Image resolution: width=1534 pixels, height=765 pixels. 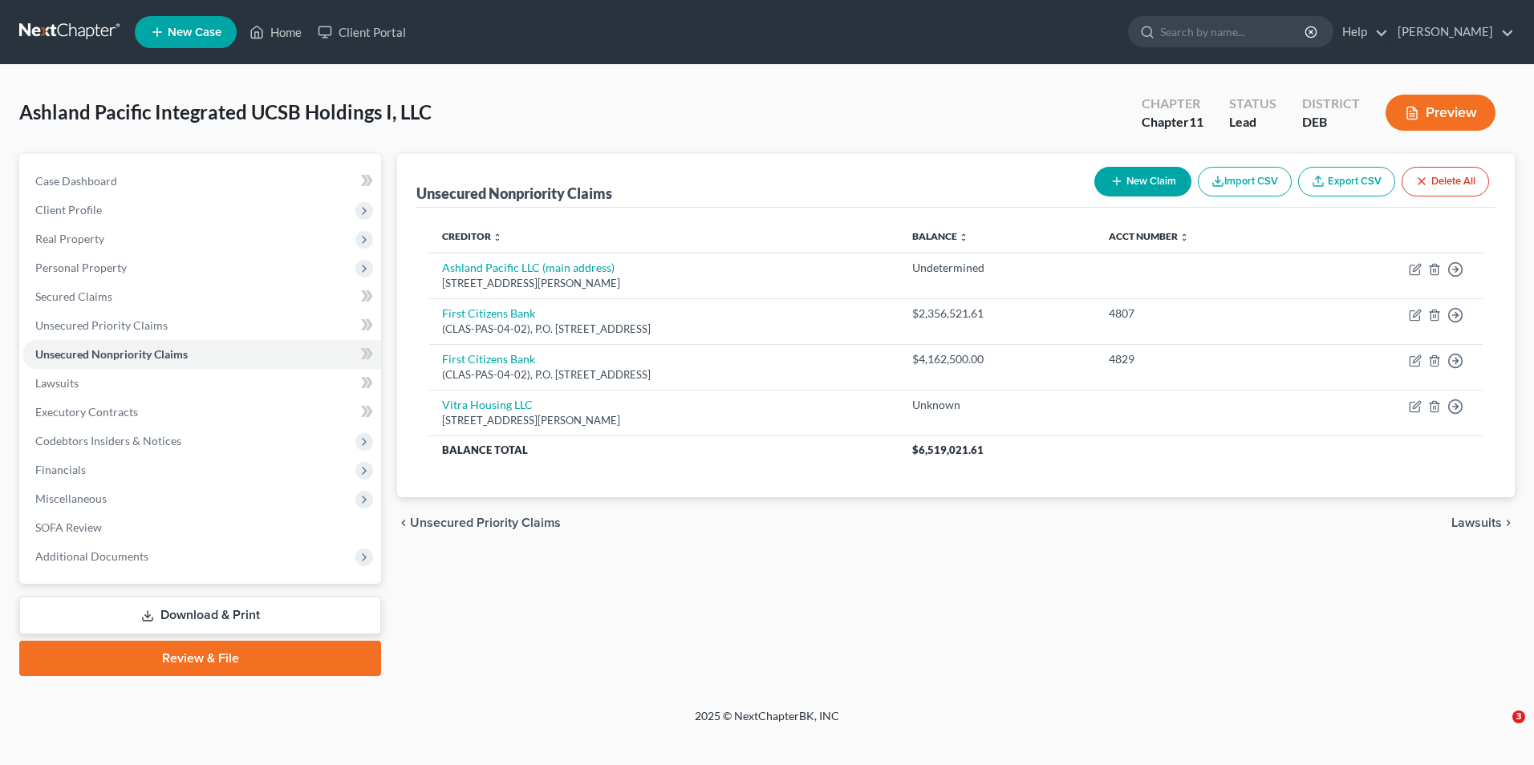 I want to click on i: chevron_right, so click(x=1508, y=523).